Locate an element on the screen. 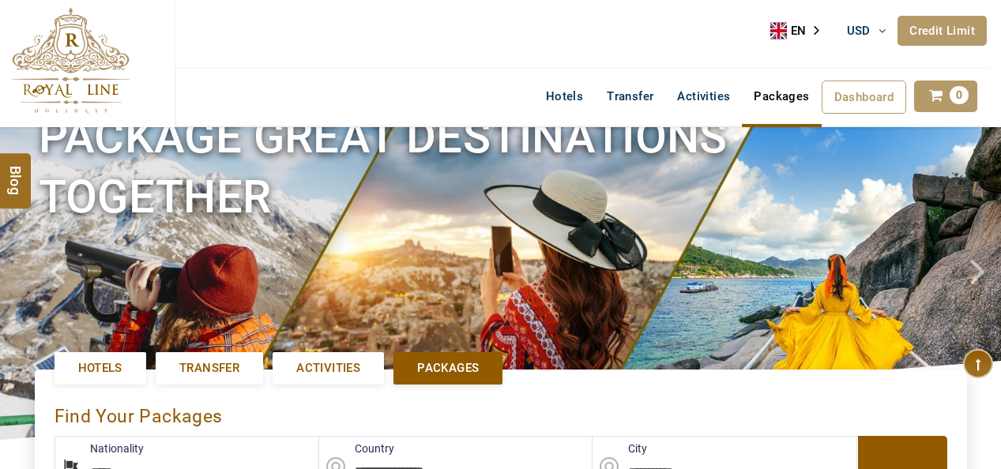  span: Transfer is located at coordinates (209, 368).